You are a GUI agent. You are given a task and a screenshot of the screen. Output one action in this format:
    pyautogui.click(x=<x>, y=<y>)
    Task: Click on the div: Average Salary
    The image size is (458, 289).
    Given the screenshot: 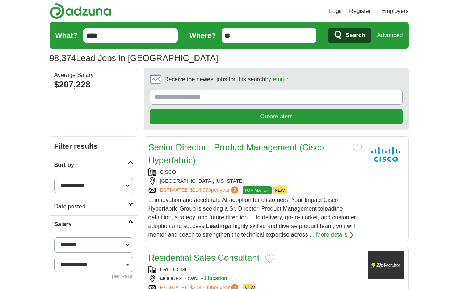 What is the action you would take?
    pyautogui.click(x=94, y=75)
    